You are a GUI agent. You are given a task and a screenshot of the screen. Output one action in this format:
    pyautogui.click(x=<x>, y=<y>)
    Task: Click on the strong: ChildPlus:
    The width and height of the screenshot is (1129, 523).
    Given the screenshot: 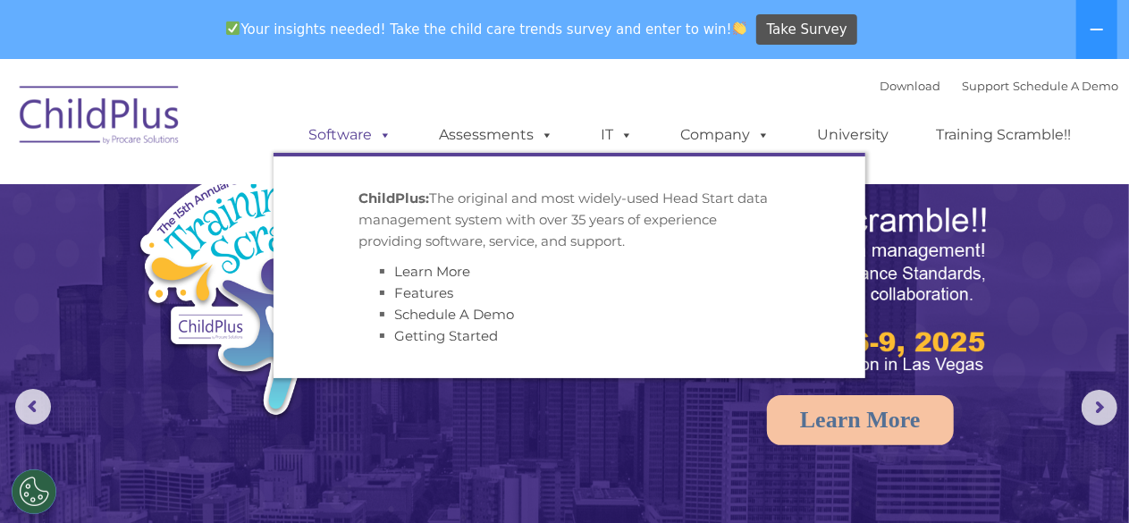 What is the action you would take?
    pyautogui.click(x=394, y=197)
    